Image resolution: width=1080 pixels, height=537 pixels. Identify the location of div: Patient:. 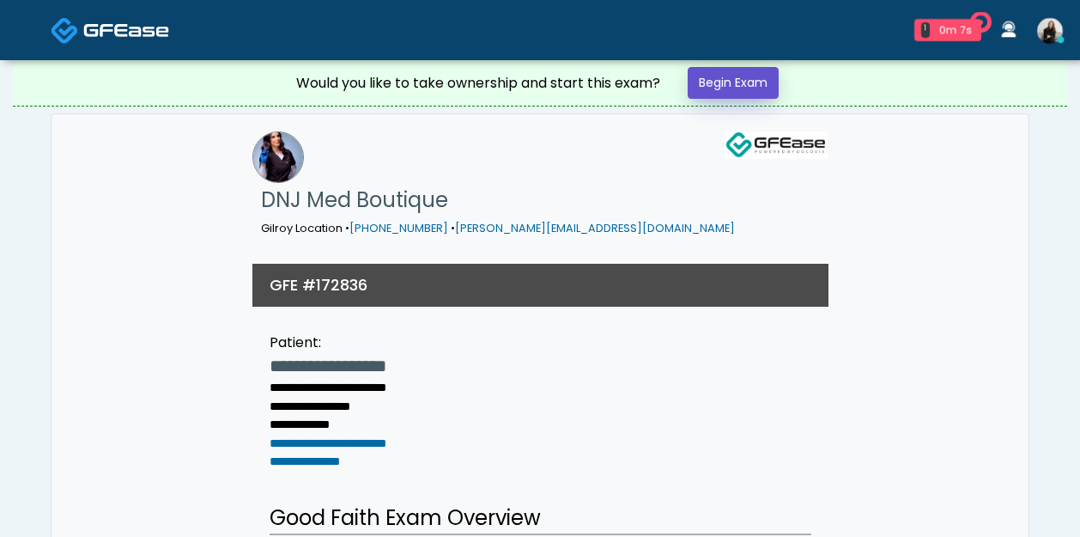
(354, 343).